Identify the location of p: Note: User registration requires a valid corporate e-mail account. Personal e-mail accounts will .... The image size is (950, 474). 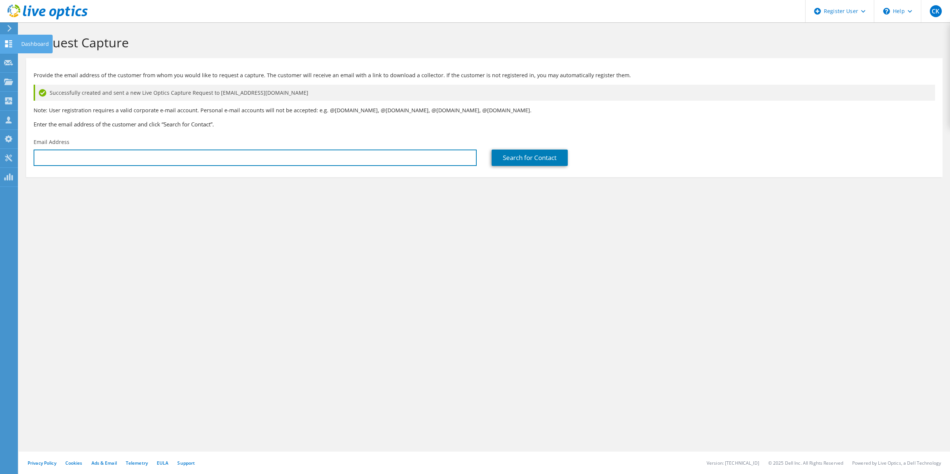
(484, 110).